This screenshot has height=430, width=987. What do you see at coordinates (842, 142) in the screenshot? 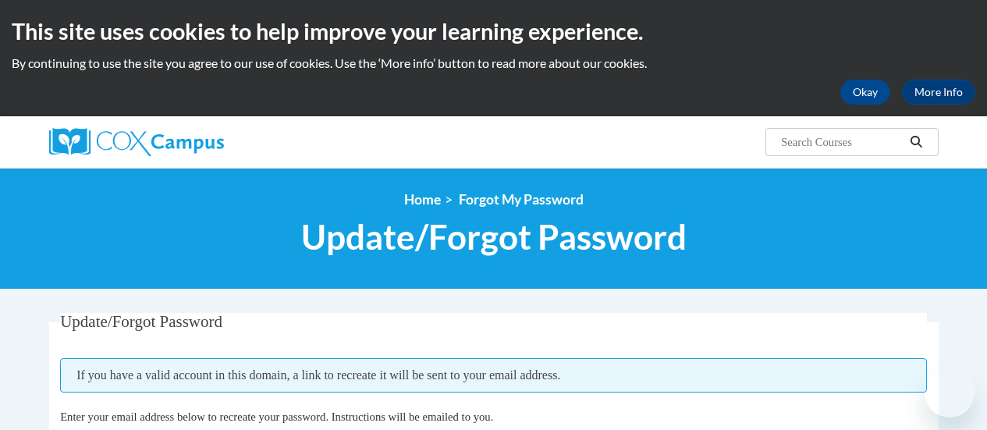
I see `input: Search Courses` at bounding box center [842, 142].